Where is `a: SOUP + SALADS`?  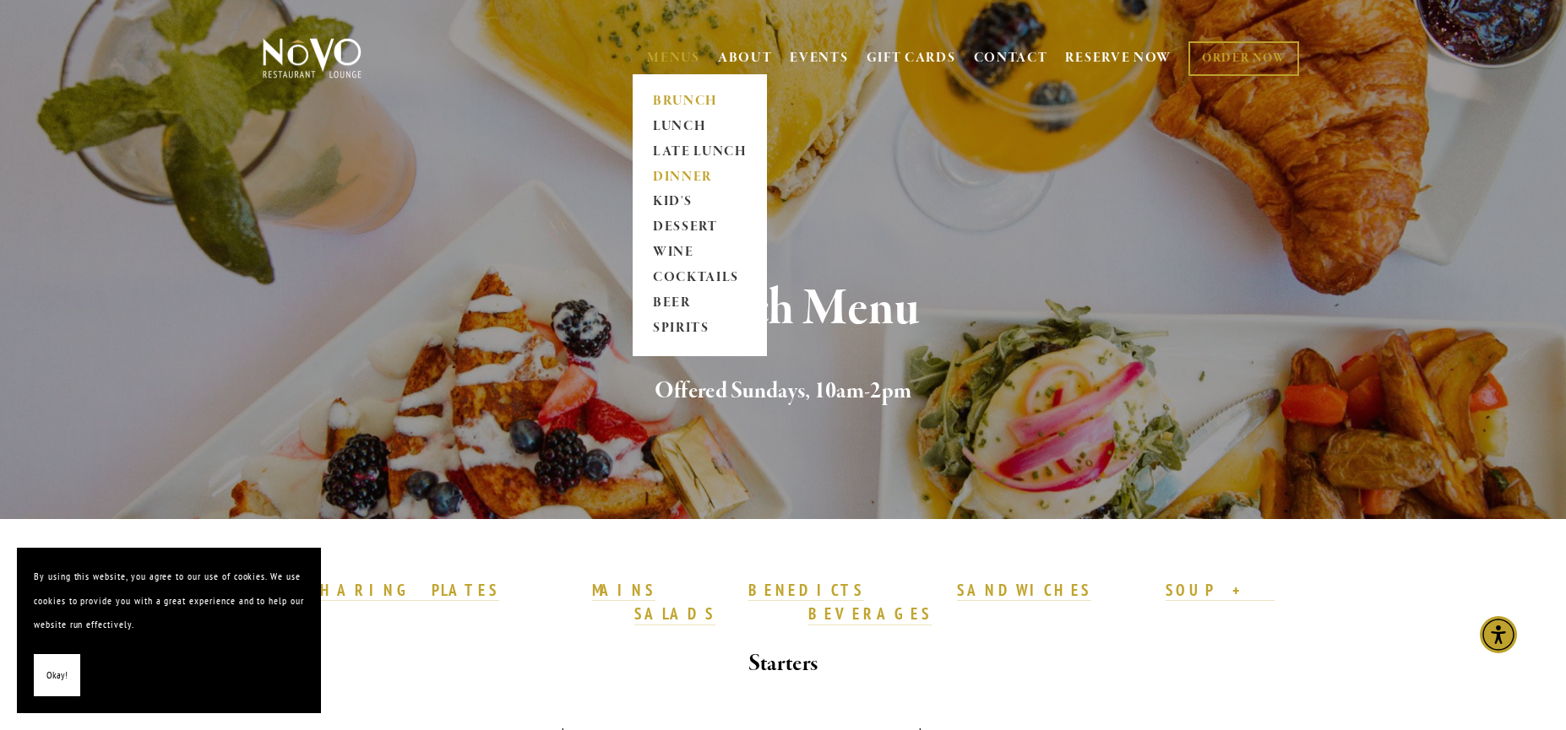
a: SOUP + SALADS is located at coordinates (953, 603).